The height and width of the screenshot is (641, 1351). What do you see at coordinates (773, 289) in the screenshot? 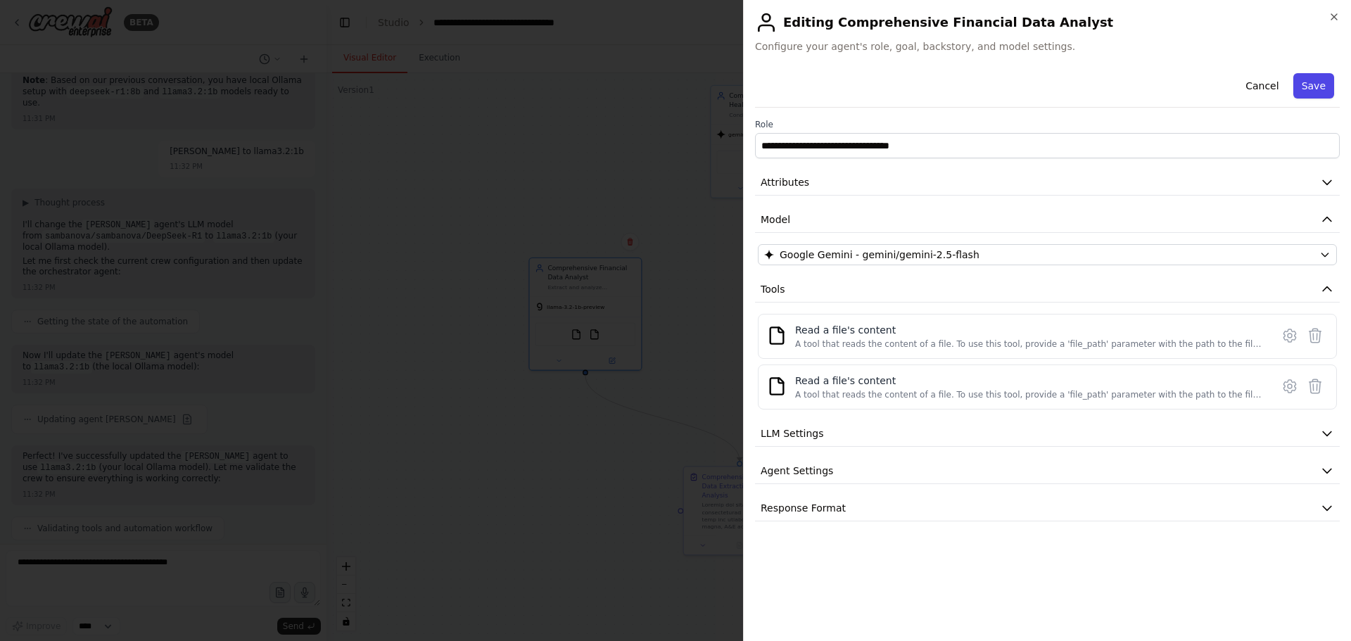
I see `span: Tools` at bounding box center [773, 289].